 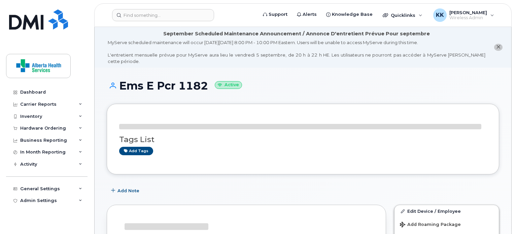 What do you see at coordinates (126, 191) in the screenshot?
I see `button: Add Note` at bounding box center [126, 191].